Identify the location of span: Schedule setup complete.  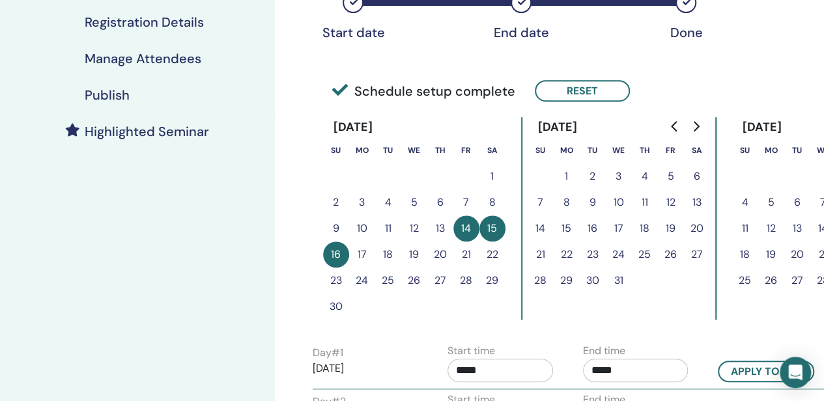
(424, 91).